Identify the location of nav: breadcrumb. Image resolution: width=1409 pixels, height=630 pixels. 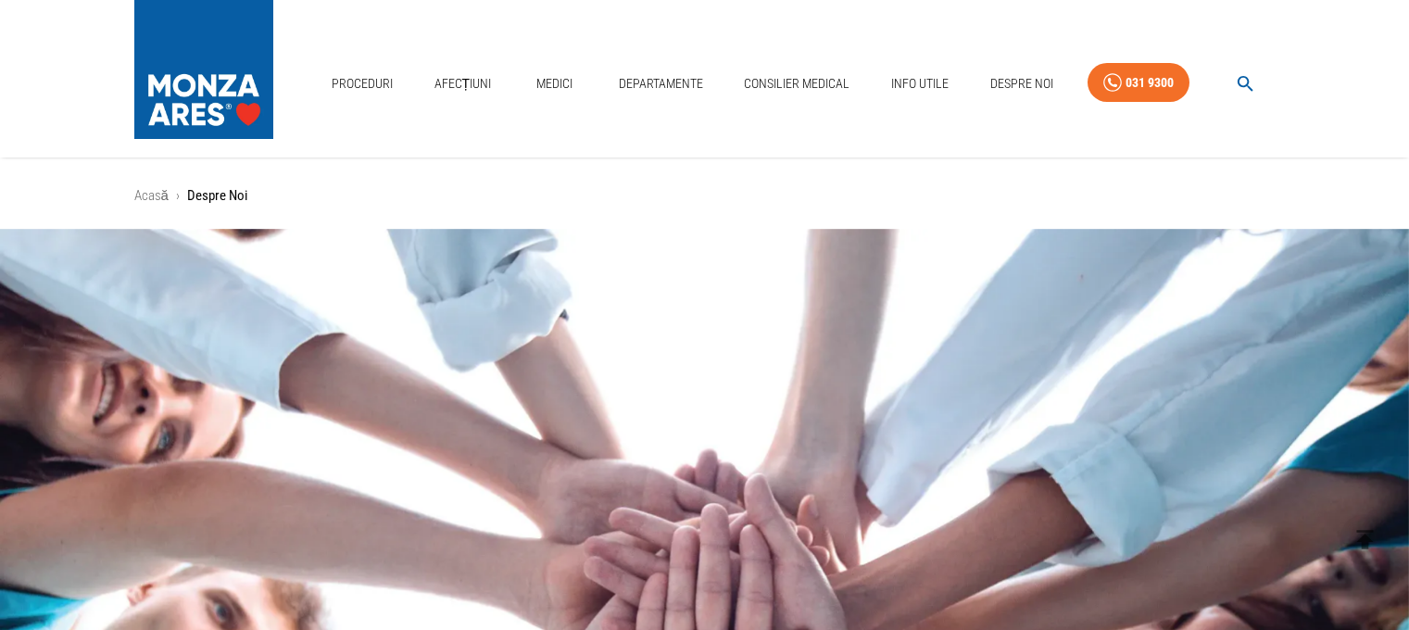
(705, 195).